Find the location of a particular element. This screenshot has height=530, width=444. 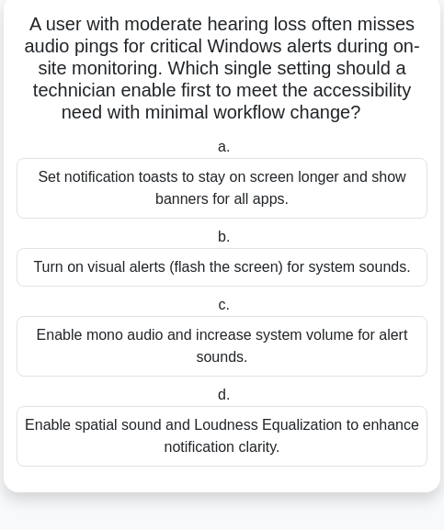

div: Turn on visual alerts (flash the screen) for system sounds. is located at coordinates (222, 267).